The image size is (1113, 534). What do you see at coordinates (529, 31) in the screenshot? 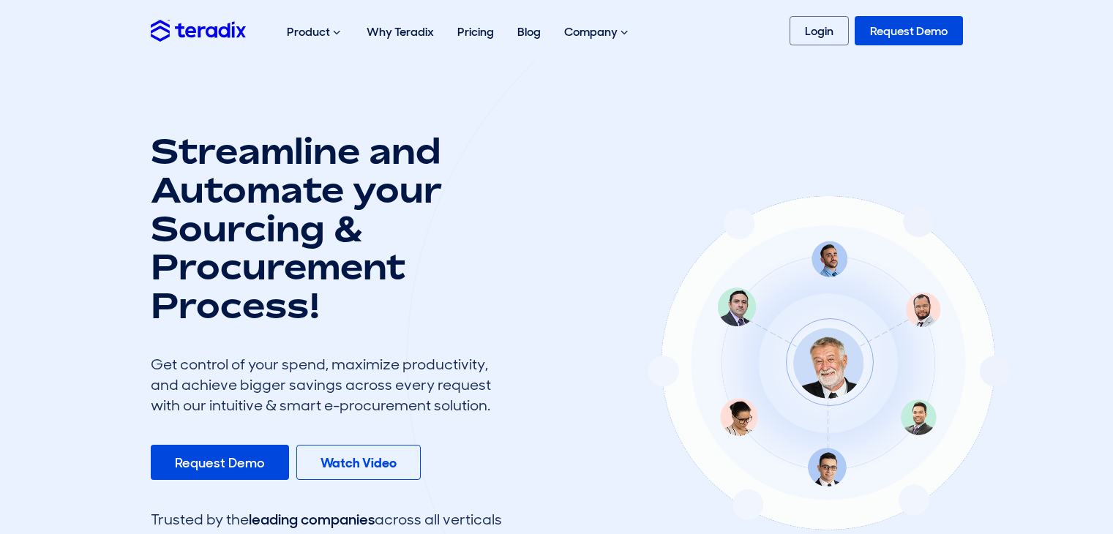
I see `a: Blog` at bounding box center [529, 31].